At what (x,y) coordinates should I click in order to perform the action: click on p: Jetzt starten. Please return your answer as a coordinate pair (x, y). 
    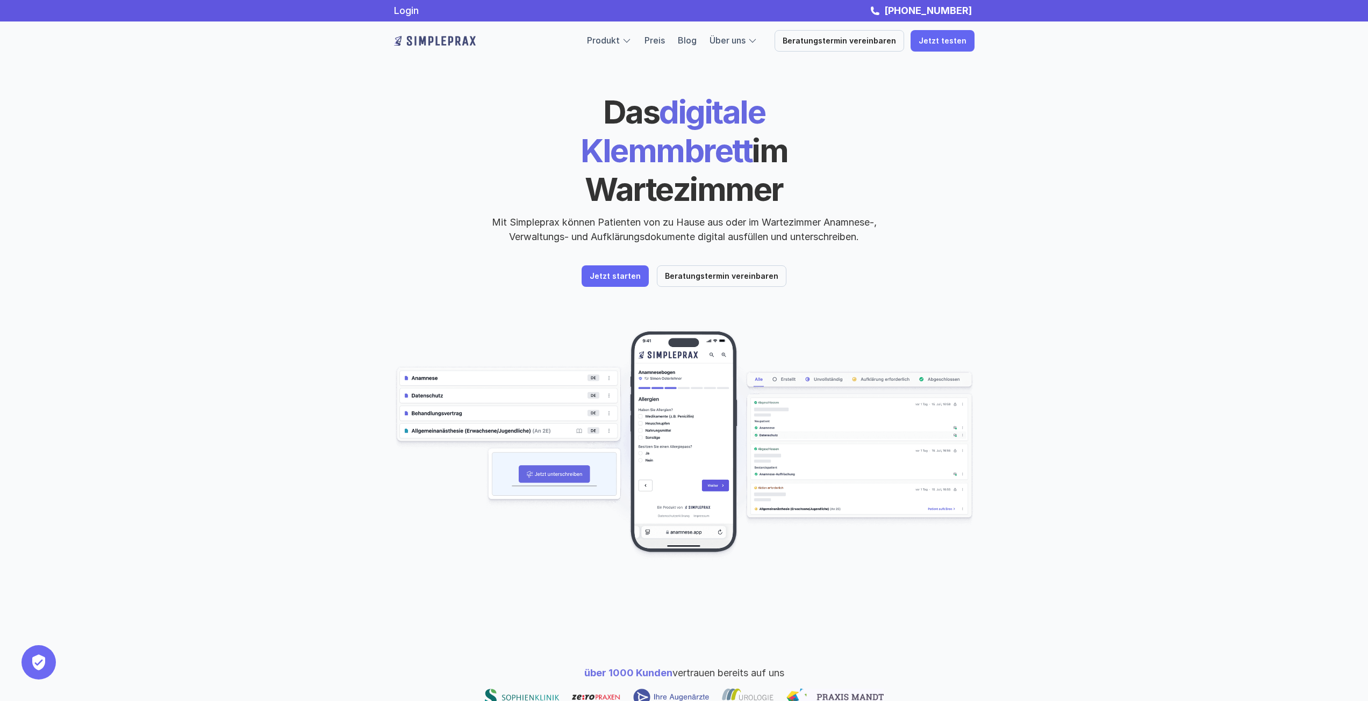
    Looking at the image, I should click on (615, 276).